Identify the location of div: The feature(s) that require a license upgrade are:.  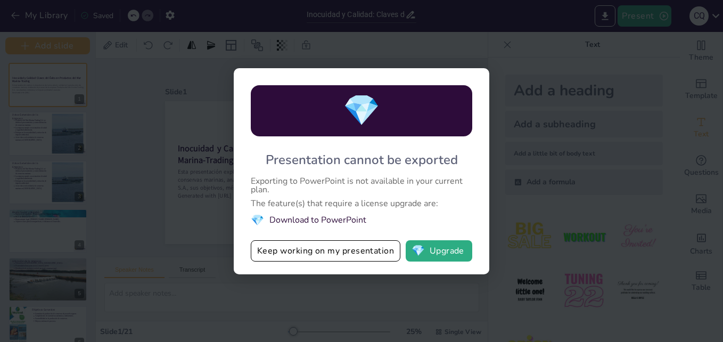
(362, 203).